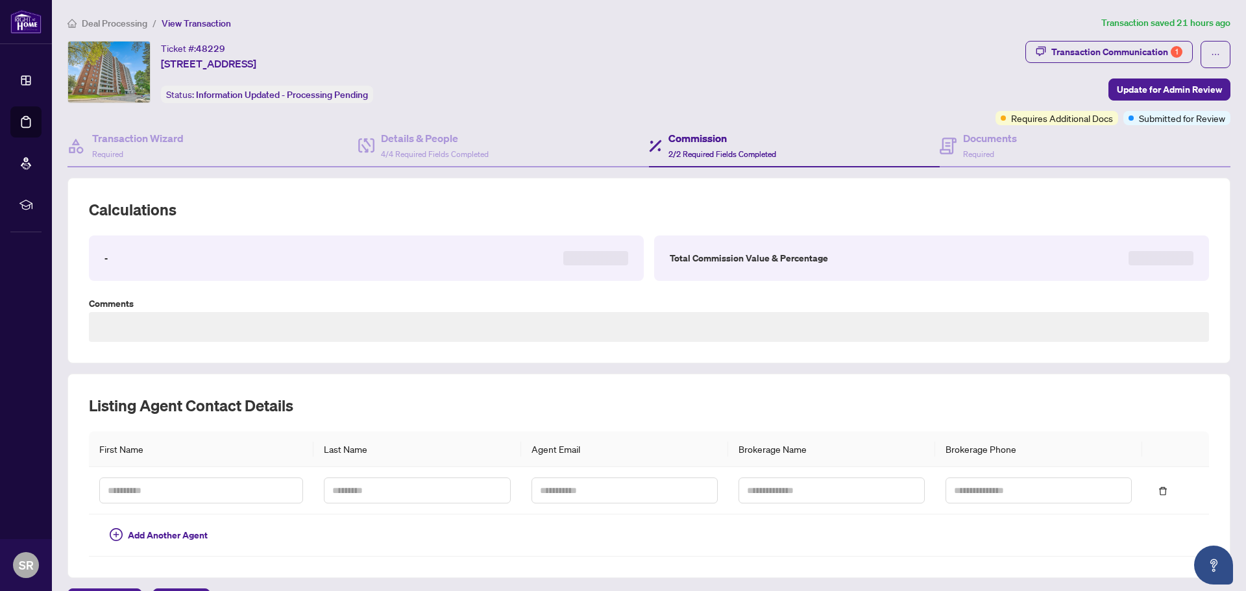 This screenshot has height=591, width=1246. What do you see at coordinates (210, 49) in the screenshot?
I see `span: 48229` at bounding box center [210, 49].